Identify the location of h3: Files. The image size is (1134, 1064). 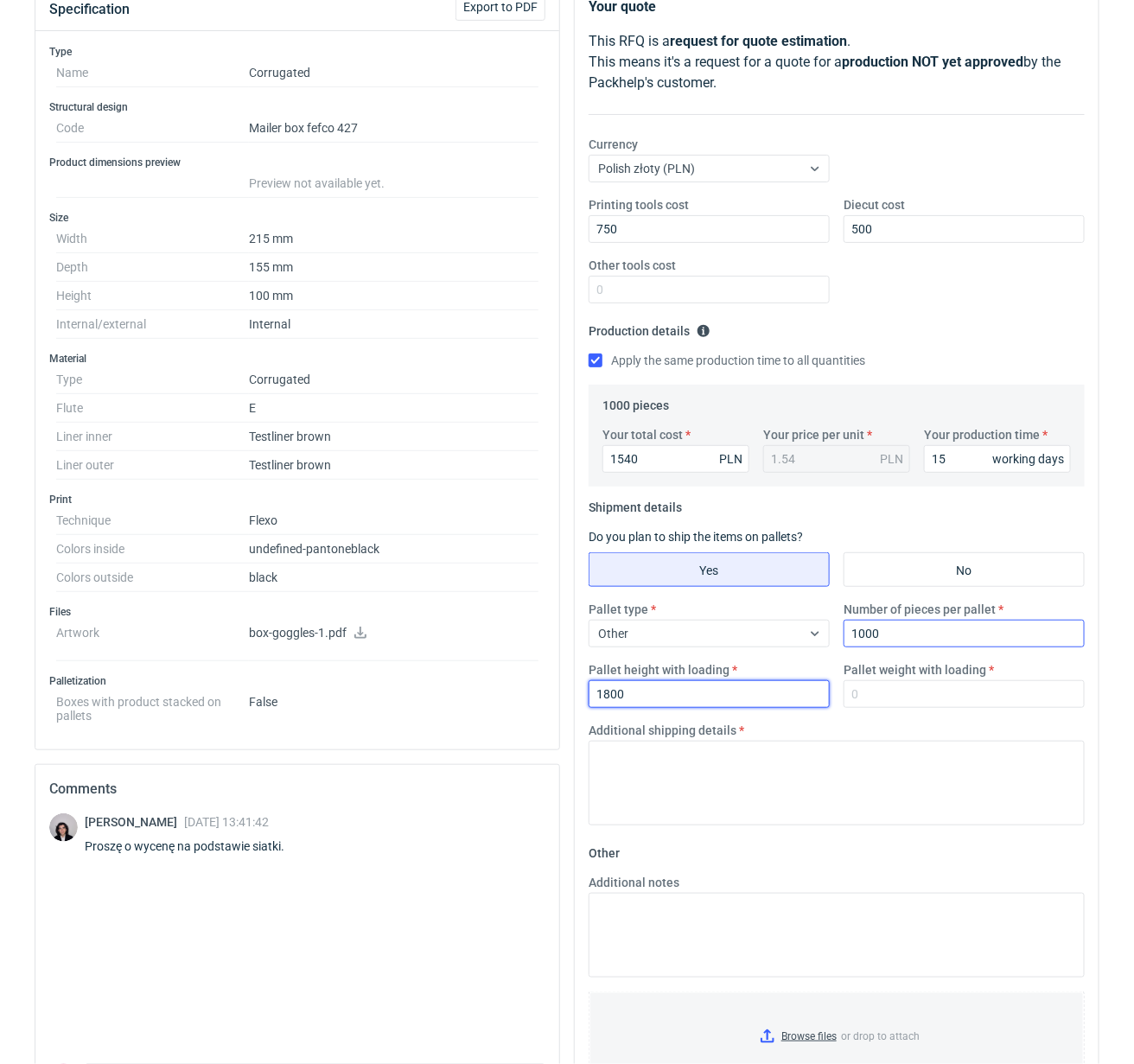
(297, 612).